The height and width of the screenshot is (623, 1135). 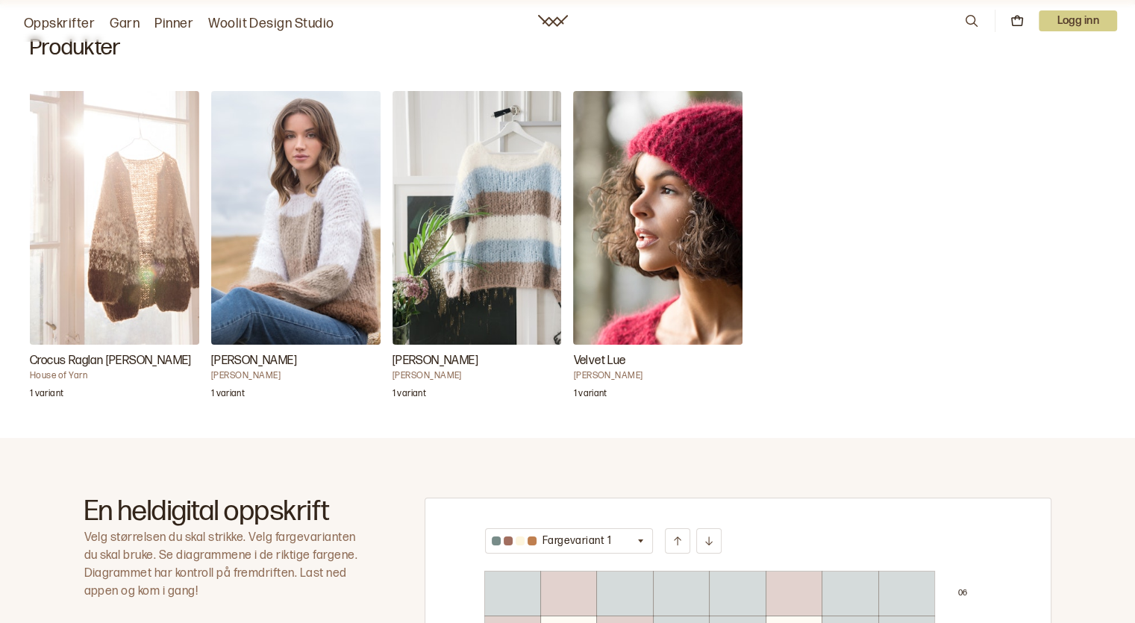 What do you see at coordinates (114, 376) in the screenshot?
I see `h4: House of Yarn` at bounding box center [114, 376].